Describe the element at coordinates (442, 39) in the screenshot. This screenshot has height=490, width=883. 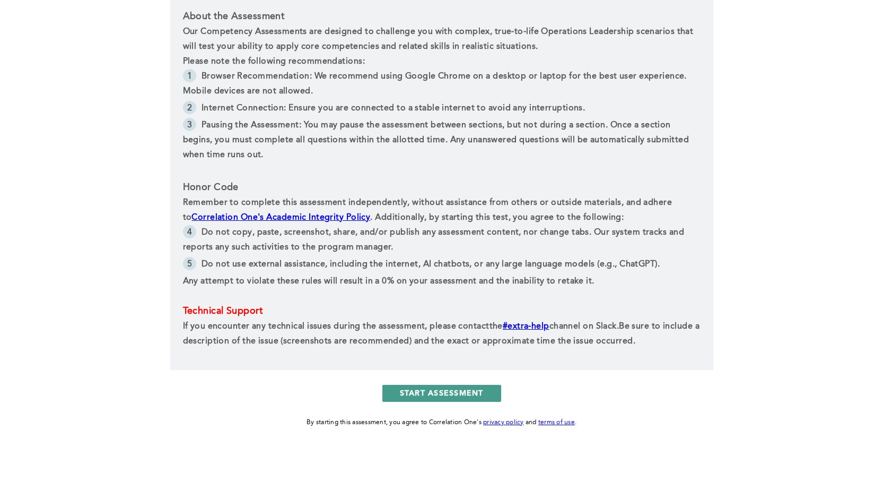
I see `p: Our Competency Assessments are designed to challenge you with complex, true-to-life Operations Le...` at that location.